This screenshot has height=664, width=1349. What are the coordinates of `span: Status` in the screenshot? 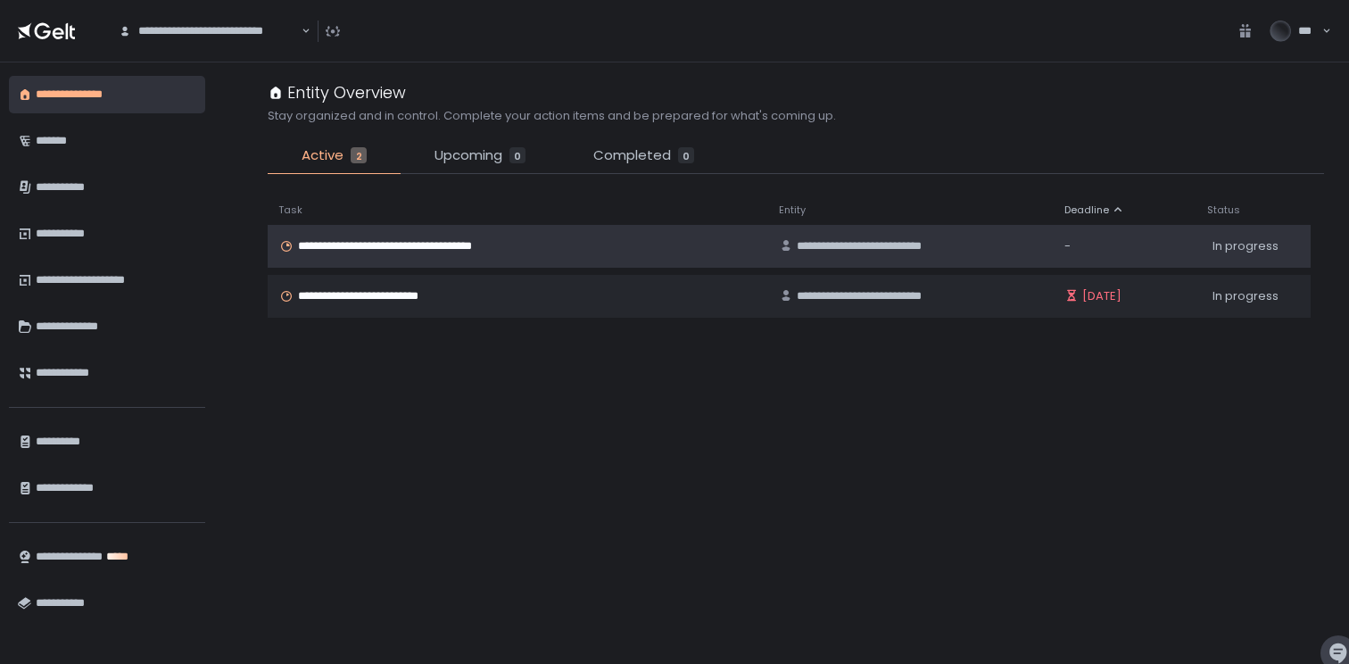 It's located at (1223, 210).